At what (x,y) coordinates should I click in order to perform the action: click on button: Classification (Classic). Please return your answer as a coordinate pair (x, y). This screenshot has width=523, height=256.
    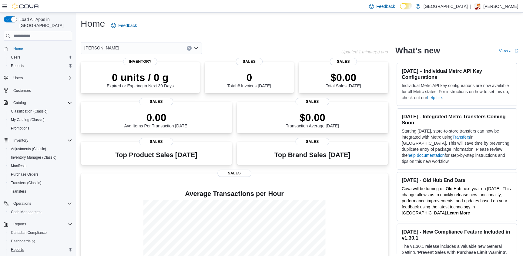
    Looking at the image, I should click on (40, 111).